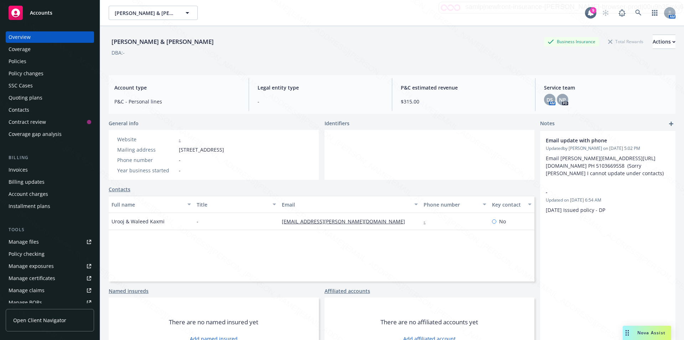 The image size is (684, 340). Describe the element at coordinates (671, 124) in the screenshot. I see `a: add` at that location.